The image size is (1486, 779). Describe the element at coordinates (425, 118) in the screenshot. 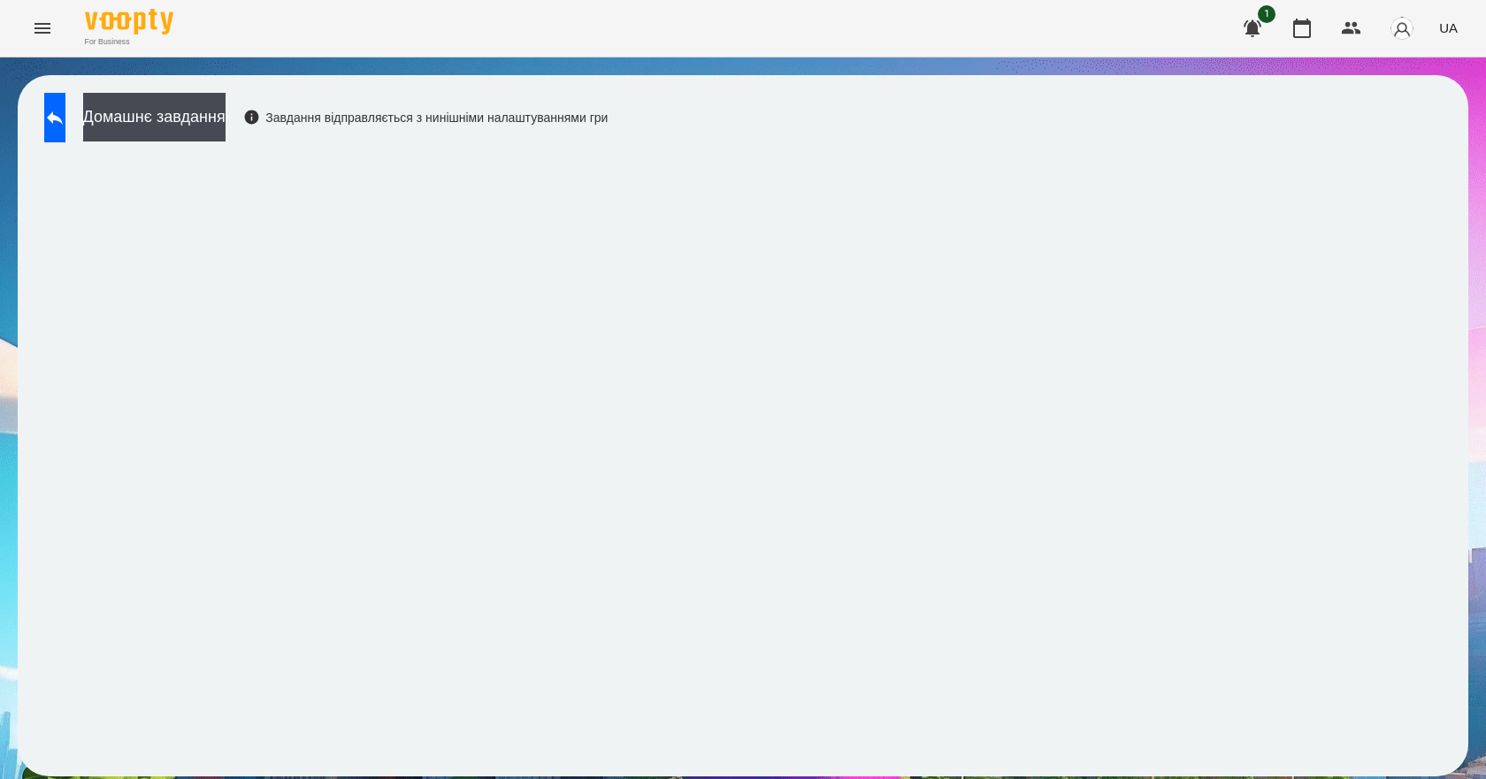

I see `div: Завдання відправляється з нинішніми налаштуваннями гри` at that location.